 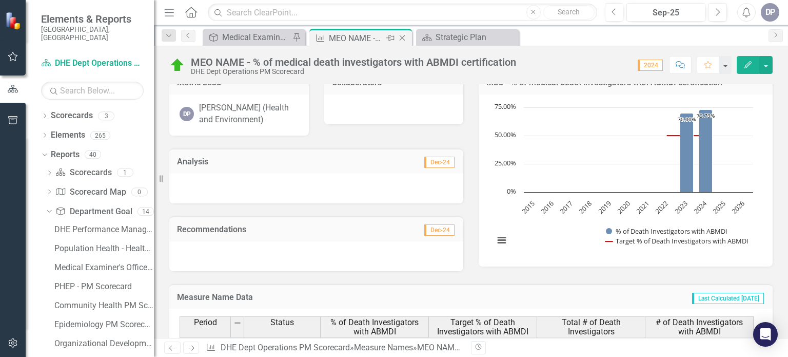 I want to click on span: Target % of Death Investigators with ABMDI, so click(x=483, y=326).